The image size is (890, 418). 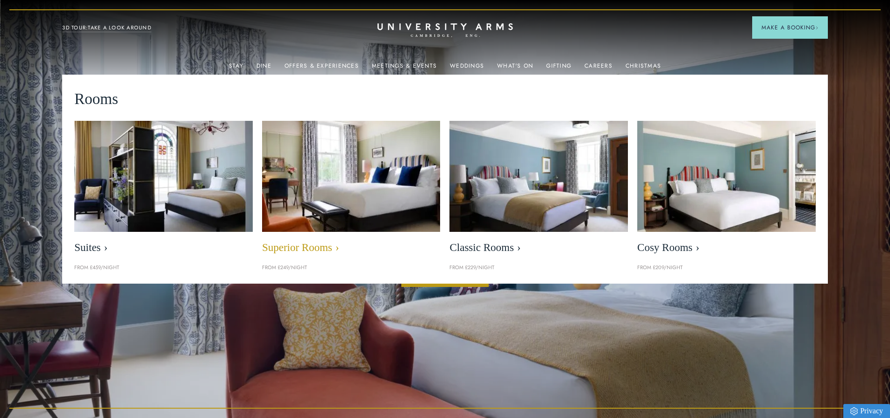 What do you see at coordinates (106, 28) in the screenshot?
I see `a: 3D TOUR:TAKE A LOOK AROUND` at bounding box center [106, 28].